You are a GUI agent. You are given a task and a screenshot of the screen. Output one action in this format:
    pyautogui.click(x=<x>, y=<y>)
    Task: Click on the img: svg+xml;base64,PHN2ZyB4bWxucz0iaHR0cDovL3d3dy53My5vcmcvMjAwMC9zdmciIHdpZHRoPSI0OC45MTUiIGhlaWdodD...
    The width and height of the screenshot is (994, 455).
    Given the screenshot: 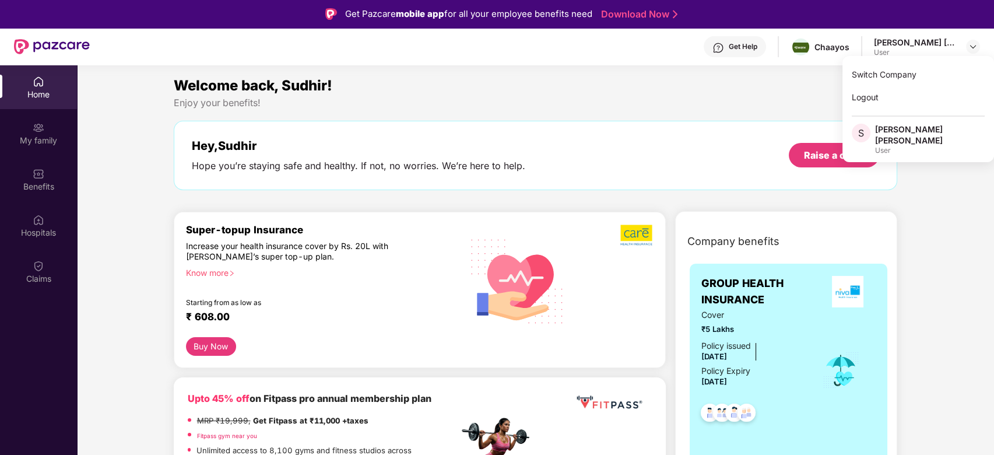 What is the action you would take?
    pyautogui.click(x=722, y=414)
    